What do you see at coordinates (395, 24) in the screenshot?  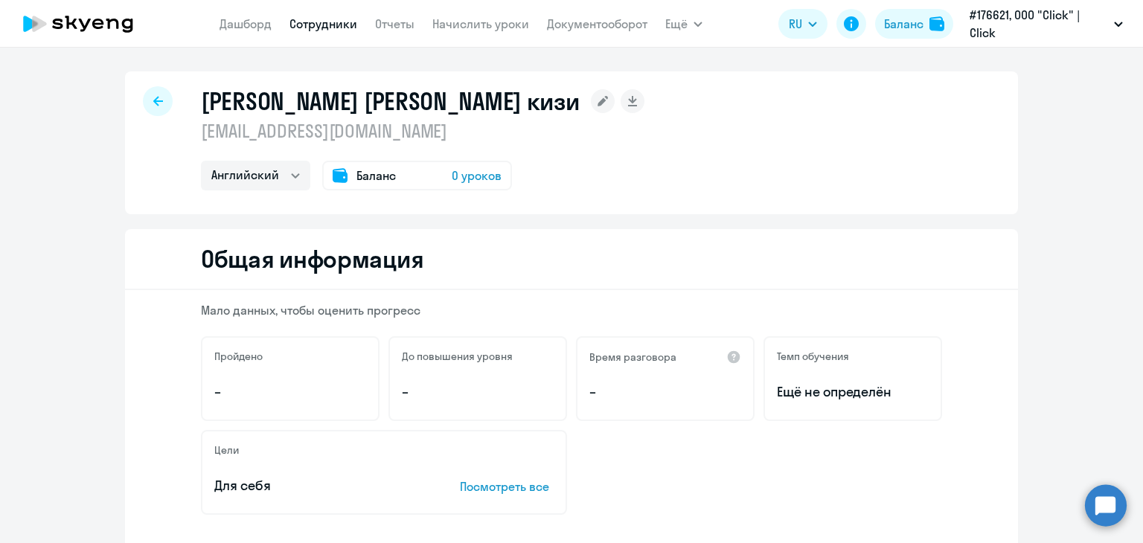 I see `a: Отчеты` at bounding box center [395, 24].